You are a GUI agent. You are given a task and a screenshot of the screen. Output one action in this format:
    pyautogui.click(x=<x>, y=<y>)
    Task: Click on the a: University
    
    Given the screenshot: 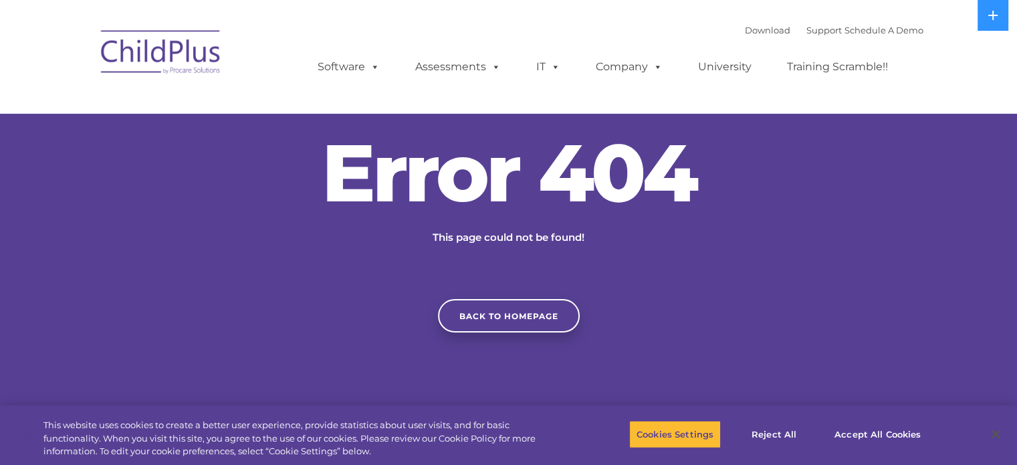 What is the action you would take?
    pyautogui.click(x=725, y=67)
    